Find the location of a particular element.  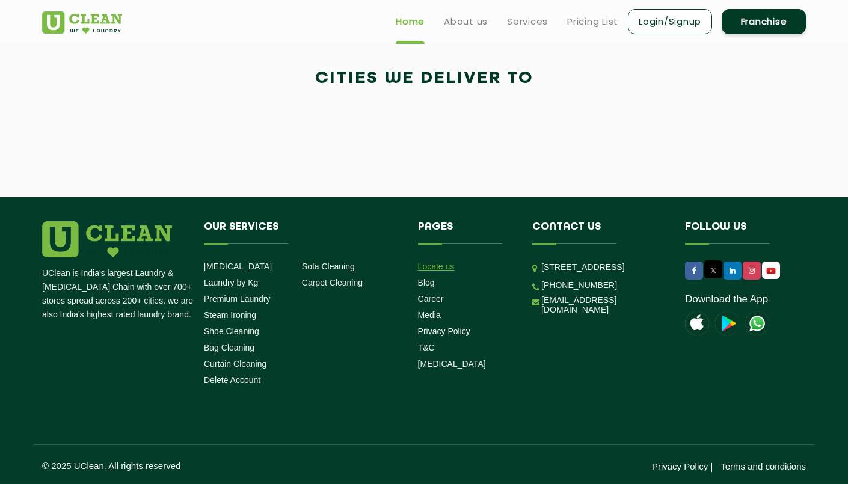

h4: Our Services is located at coordinates (302, 233).